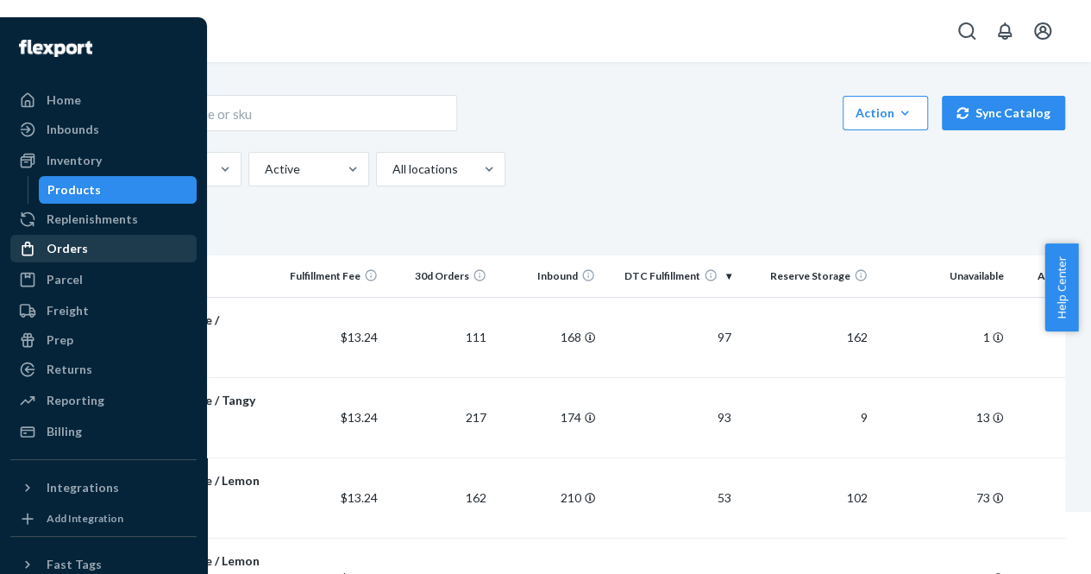 Image resolution: width=1091 pixels, height=574 pixels. Describe the element at coordinates (670, 497) in the screenshot. I see `td: 53` at that location.